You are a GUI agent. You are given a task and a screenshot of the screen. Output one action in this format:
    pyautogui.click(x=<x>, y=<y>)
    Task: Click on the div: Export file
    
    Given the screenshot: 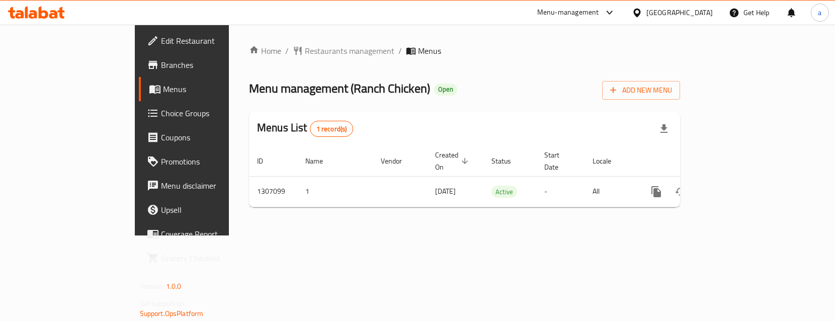 What is the action you would take?
    pyautogui.click(x=664, y=129)
    